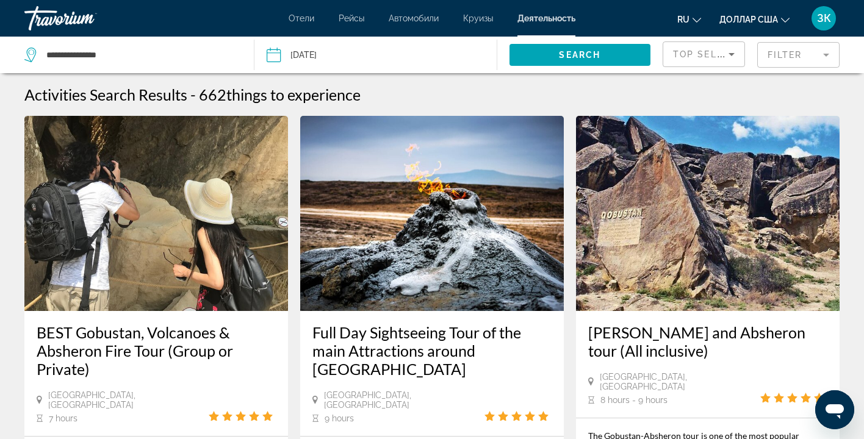 This screenshot has width=864, height=439. Describe the element at coordinates (414, 18) in the screenshot. I see `font: Автомобили` at that location.